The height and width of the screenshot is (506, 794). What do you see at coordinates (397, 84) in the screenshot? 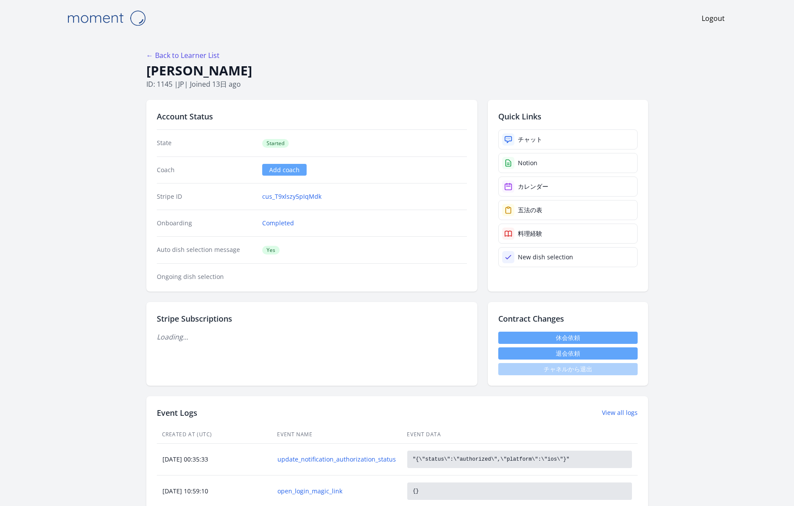
I see `p: ID: 1145 | | Joined 13日 ago` at bounding box center [397, 84].